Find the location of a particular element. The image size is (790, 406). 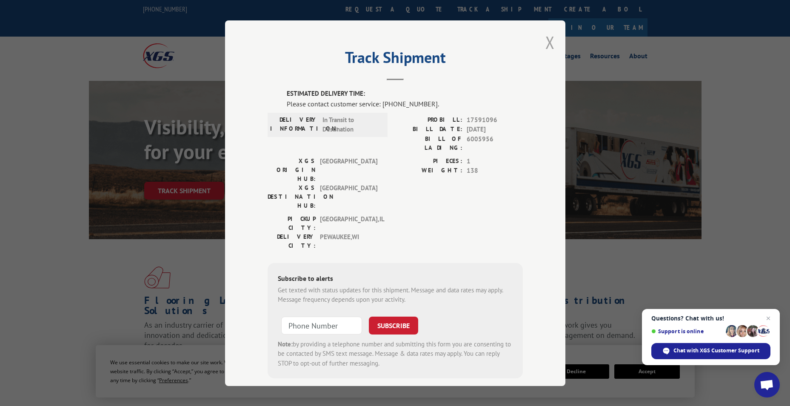

span: 138 is located at coordinates (495, 171).